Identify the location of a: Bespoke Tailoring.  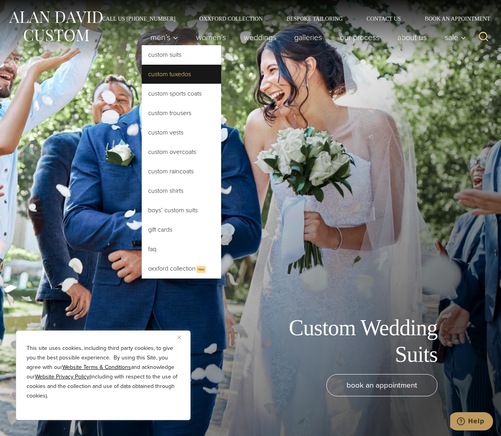
(314, 19).